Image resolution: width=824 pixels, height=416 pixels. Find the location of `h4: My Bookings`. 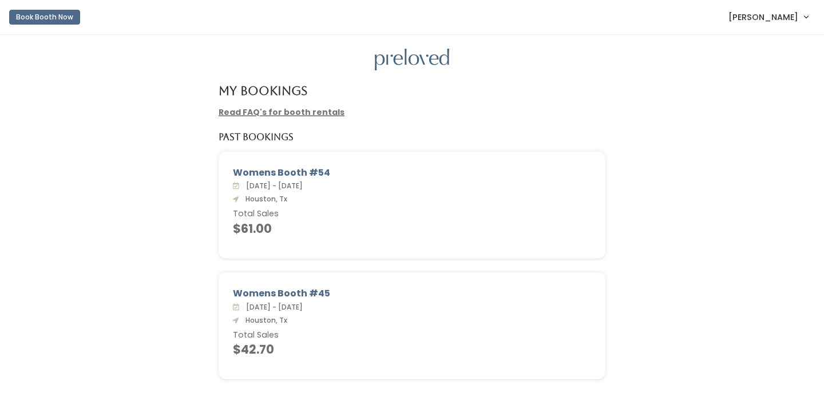

h4: My Bookings is located at coordinates (263, 90).